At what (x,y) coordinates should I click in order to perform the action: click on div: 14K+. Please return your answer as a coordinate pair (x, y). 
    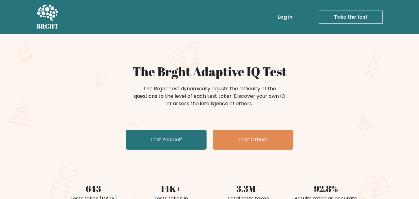
    Looking at the image, I should click on (171, 188).